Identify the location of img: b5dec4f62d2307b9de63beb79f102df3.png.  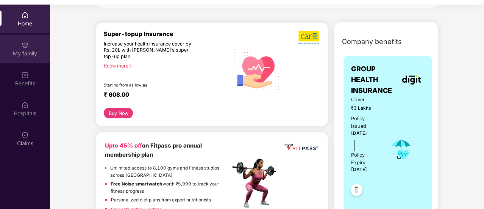
(309, 38).